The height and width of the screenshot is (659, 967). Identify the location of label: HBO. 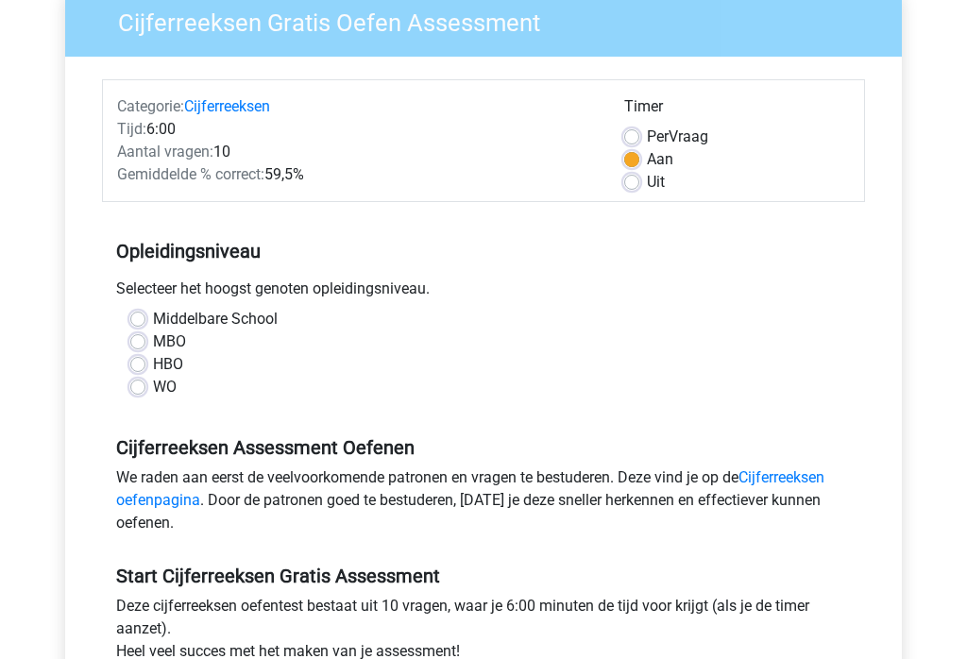
(168, 364).